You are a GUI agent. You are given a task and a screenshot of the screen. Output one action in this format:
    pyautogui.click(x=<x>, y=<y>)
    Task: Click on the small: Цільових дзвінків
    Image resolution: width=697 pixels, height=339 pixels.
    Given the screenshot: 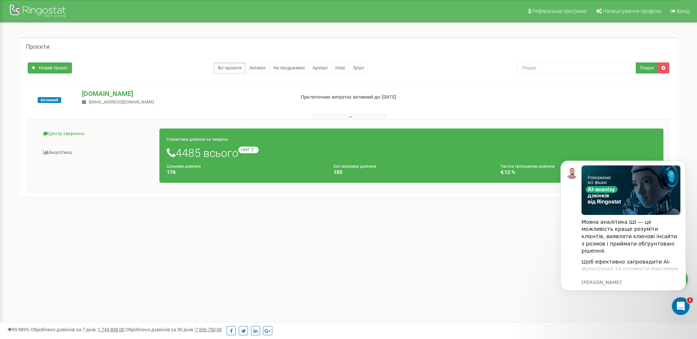 What is the action you would take?
    pyautogui.click(x=184, y=166)
    